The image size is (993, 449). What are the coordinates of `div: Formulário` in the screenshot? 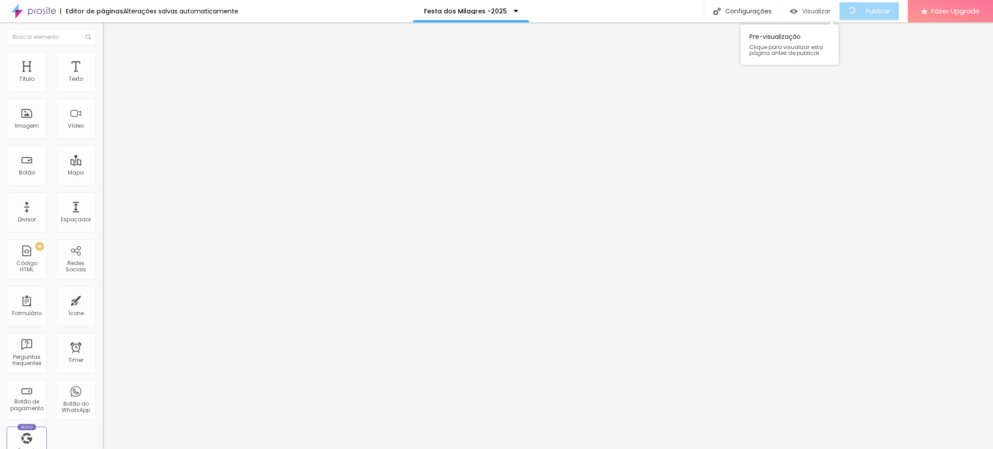 It's located at (27, 313).